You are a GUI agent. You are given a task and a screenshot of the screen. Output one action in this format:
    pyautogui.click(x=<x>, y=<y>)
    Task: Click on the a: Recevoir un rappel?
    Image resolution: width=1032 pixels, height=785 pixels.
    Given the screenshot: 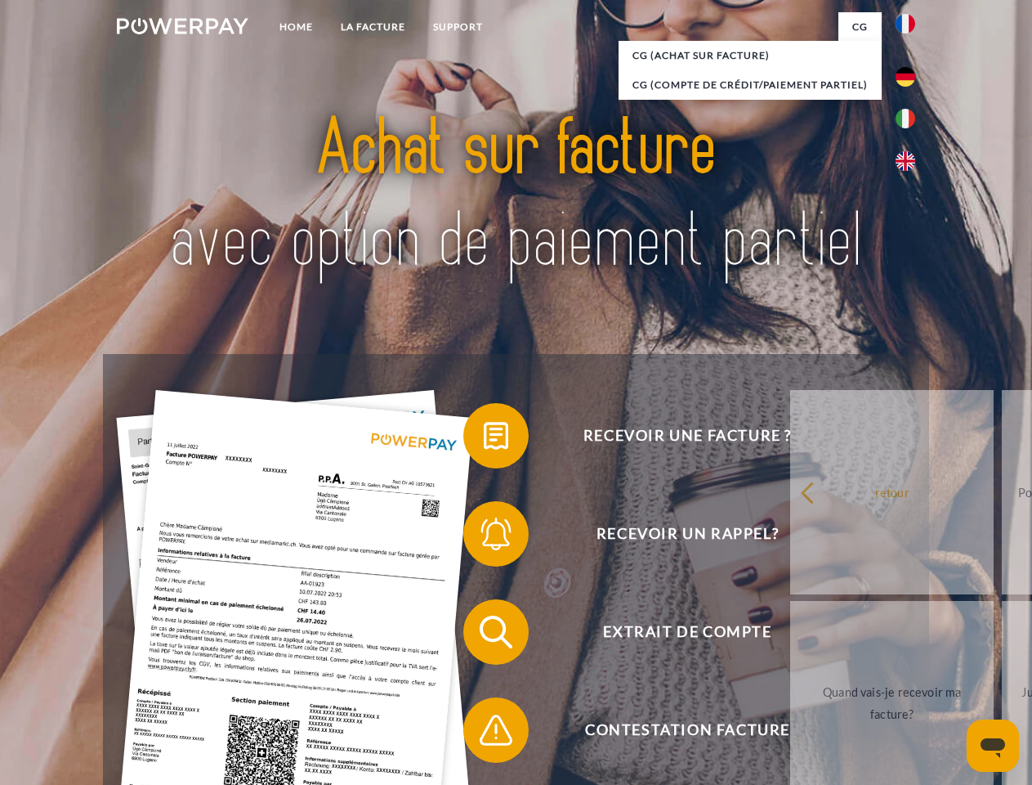 What is the action you would take?
    pyautogui.click(x=676, y=534)
    